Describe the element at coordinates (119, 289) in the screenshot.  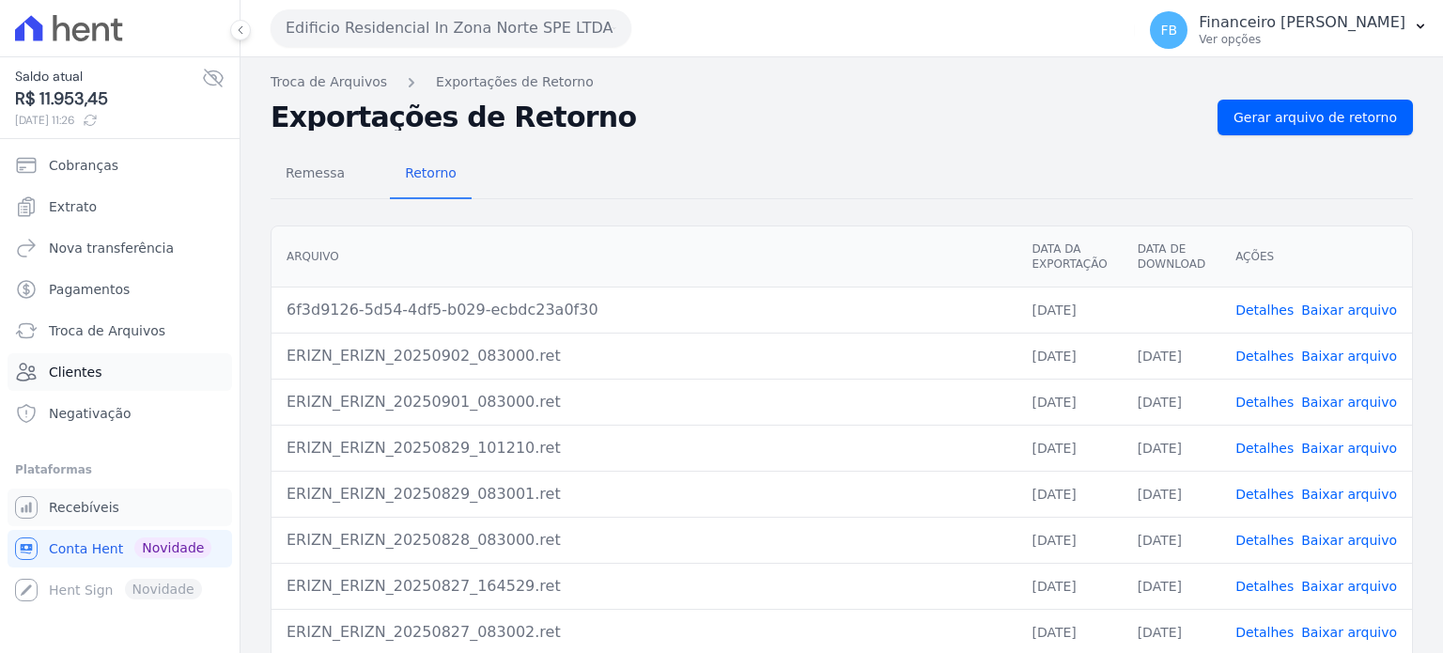
I see `a: Pagamentos` at that location.